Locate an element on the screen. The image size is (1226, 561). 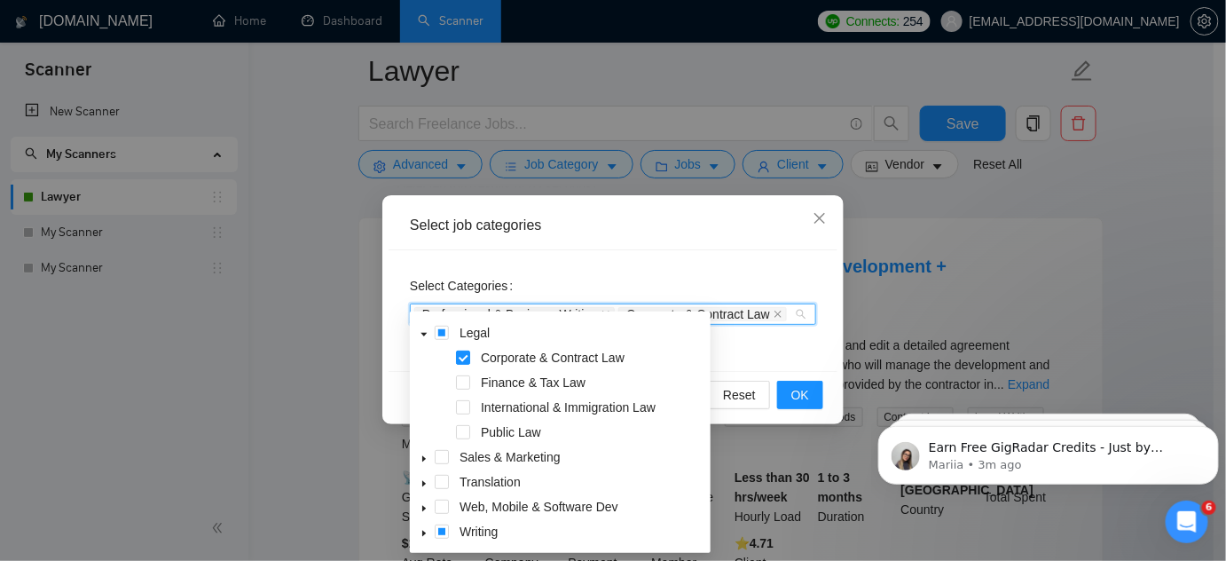
span: 6 is located at coordinates (1209, 507).